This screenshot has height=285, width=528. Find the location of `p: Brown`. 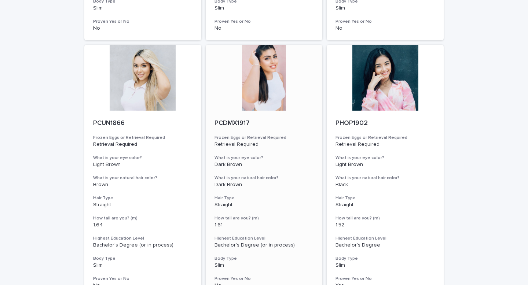

p: Brown is located at coordinates (143, 185).